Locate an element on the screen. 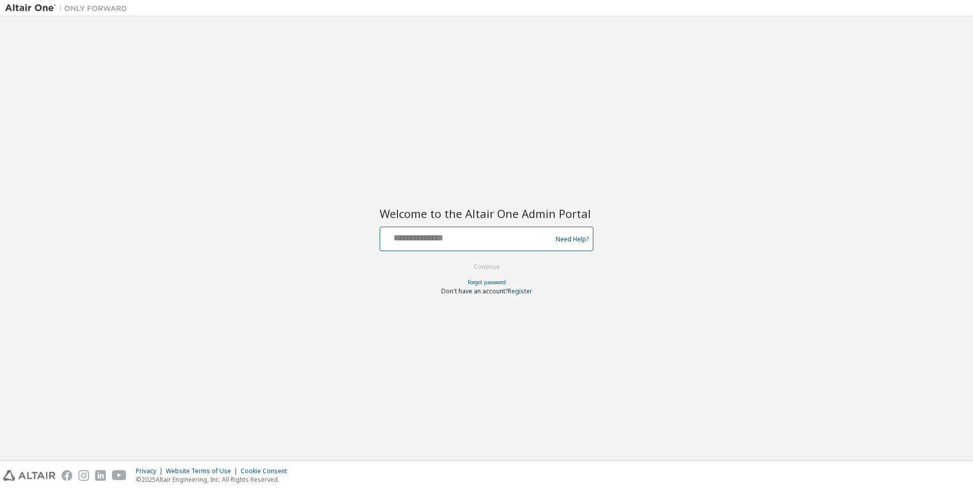 The image size is (973, 490). p: © 2025 Altair Engineering, Inc. All Rights Reserved. is located at coordinates (214, 479).